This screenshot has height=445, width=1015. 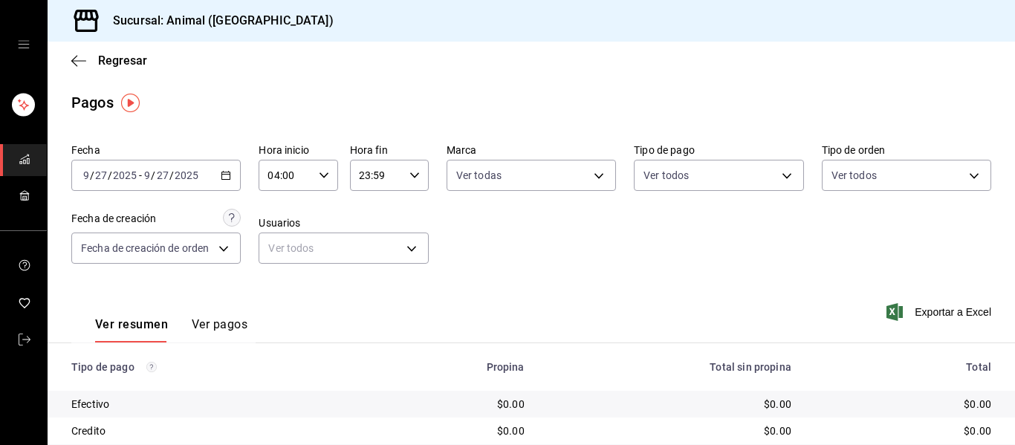 I want to click on label: Tipo de orden, so click(x=906, y=150).